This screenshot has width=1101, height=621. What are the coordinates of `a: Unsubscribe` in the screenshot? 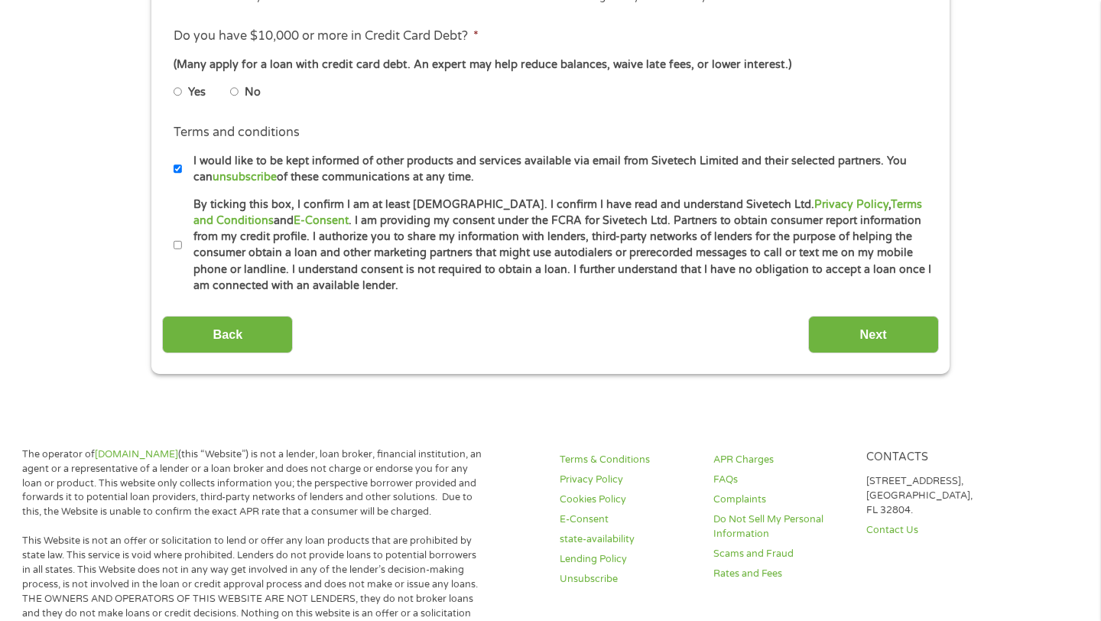 It's located at (627, 579).